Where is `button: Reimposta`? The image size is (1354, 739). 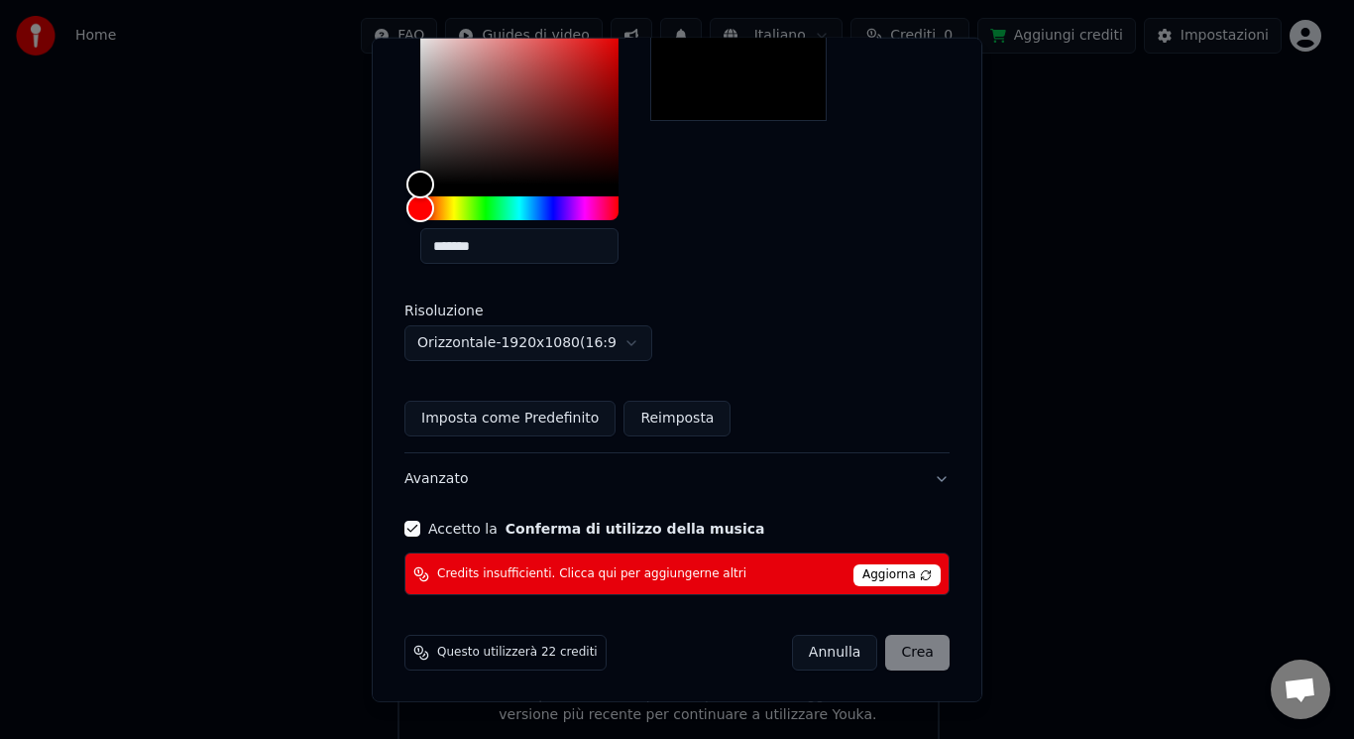 button: Reimposta is located at coordinates (677, 418).